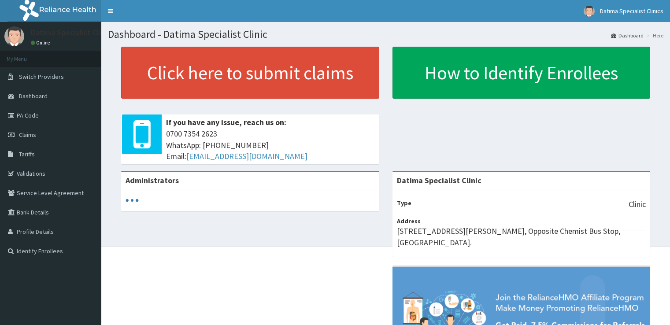 Image resolution: width=670 pixels, height=325 pixels. Describe the element at coordinates (439, 180) in the screenshot. I see `strong: Datima Specialist Clinic` at that location.